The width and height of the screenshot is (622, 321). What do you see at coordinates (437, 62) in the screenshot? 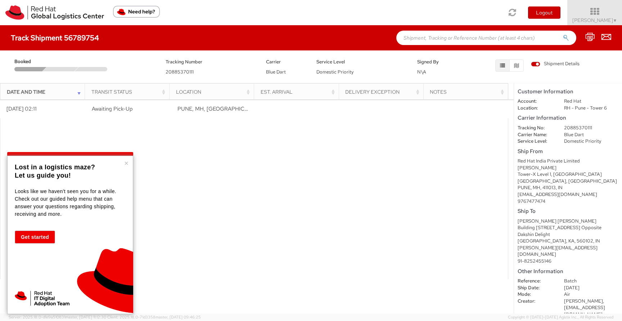
I see `h5: Signed By` at bounding box center [437, 62].